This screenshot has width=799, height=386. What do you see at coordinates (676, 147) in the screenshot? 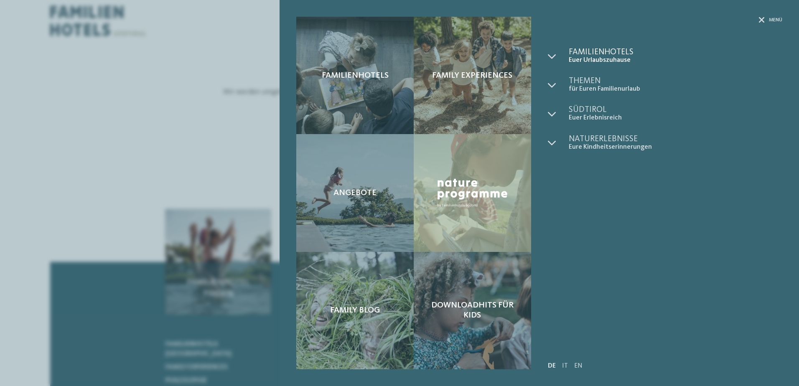
I see `span: Eure Kindheitserinnerungen` at bounding box center [676, 147].